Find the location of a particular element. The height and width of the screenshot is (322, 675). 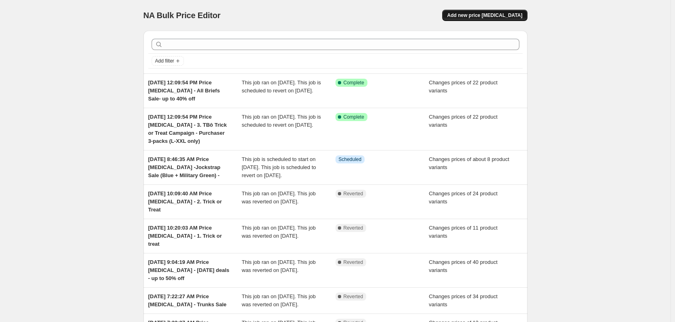

span: Changes prices of 34 product variants is located at coordinates (463, 301).